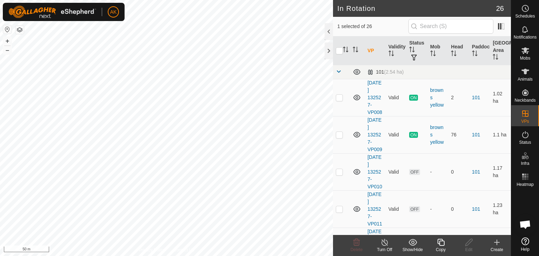 This screenshot has height=256, width=539. What do you see at coordinates (525, 79) in the screenshot?
I see `span: Animals` at bounding box center [525, 79].